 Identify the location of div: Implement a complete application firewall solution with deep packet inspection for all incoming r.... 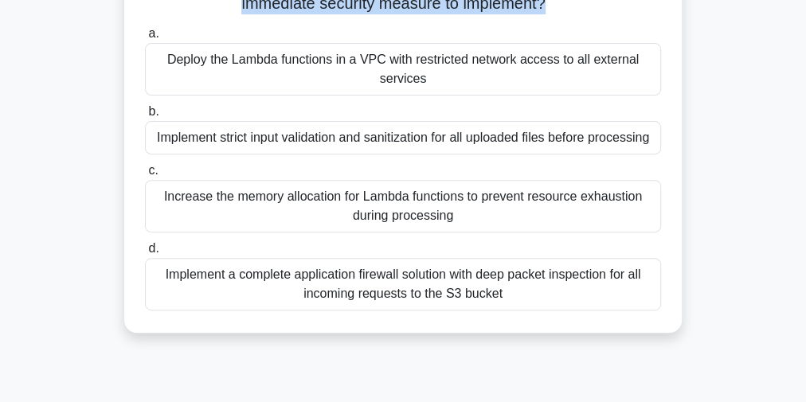
(403, 284).